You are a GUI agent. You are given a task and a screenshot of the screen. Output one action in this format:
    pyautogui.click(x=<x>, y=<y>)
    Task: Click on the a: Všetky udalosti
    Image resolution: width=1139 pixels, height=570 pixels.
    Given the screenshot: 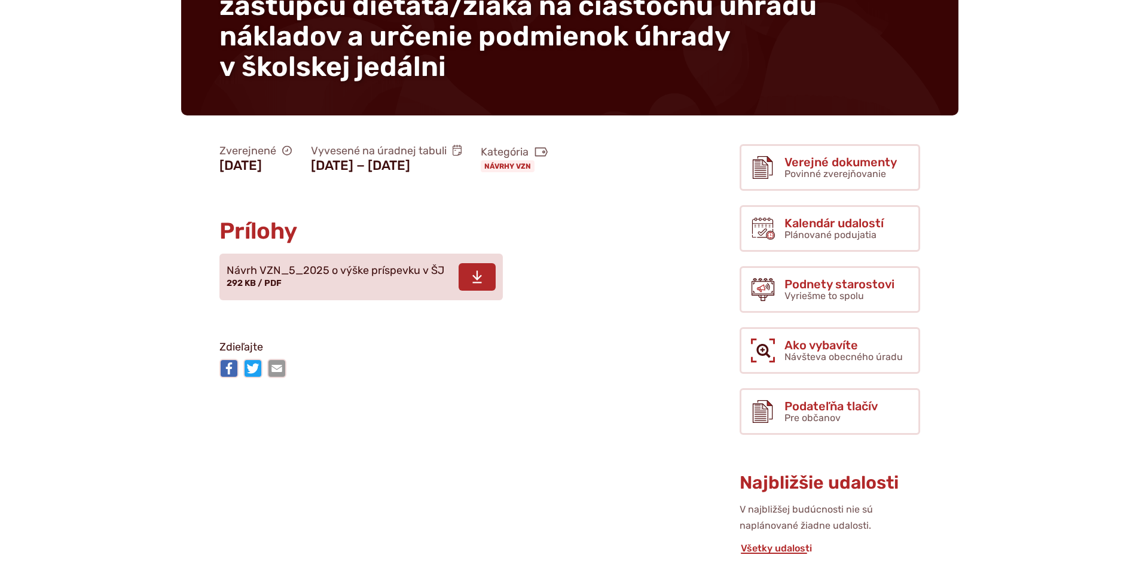 What is the action you would take?
    pyautogui.click(x=776, y=548)
    